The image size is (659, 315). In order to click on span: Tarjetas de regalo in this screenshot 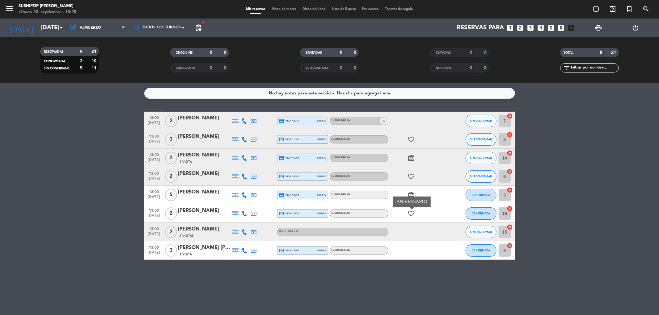, I will do `click(399, 9)`.